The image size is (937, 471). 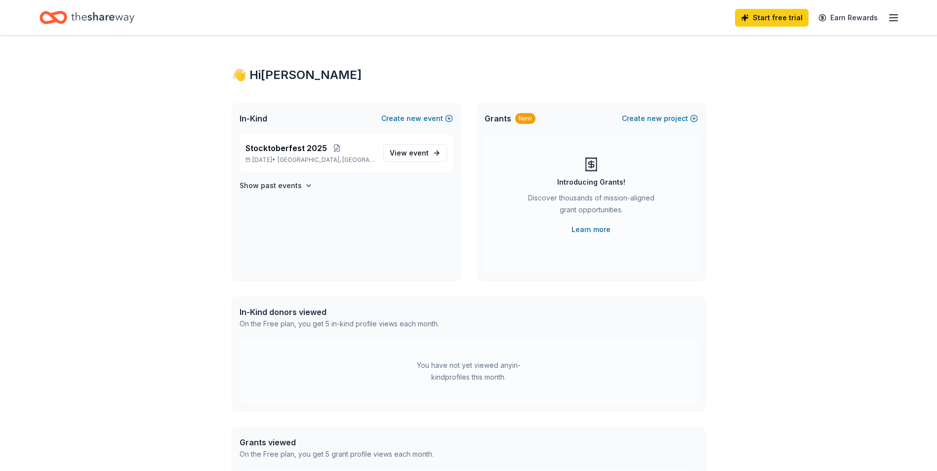 What do you see at coordinates (848, 18) in the screenshot?
I see `a: Earn Rewards` at bounding box center [848, 18].